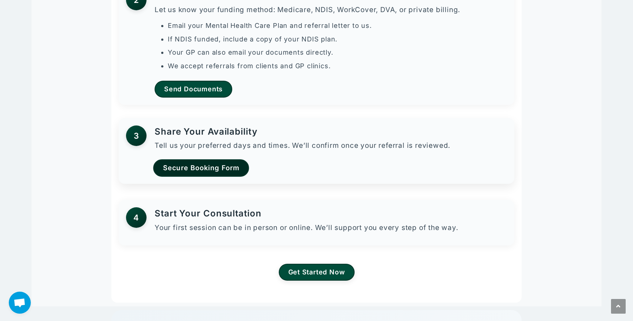  What do you see at coordinates (20, 302) in the screenshot?
I see `div: Open chat` at bounding box center [20, 302].